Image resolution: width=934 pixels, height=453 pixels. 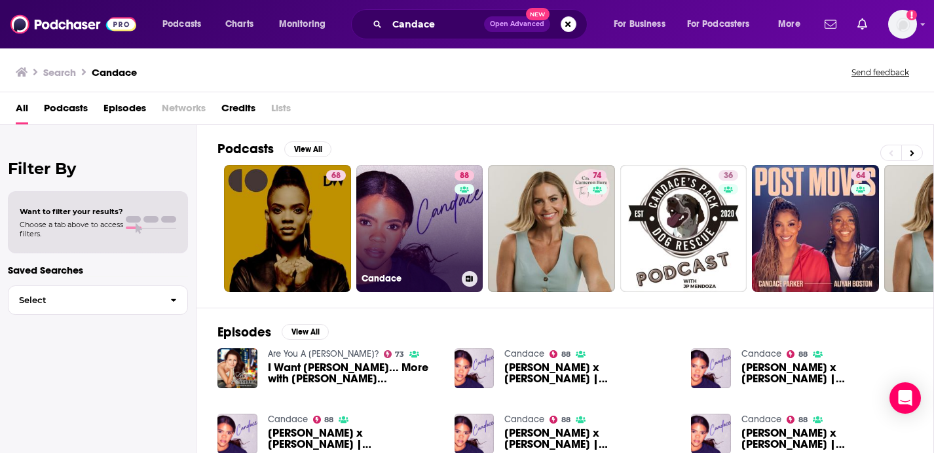 What do you see at coordinates (482, 24) in the screenshot?
I see `div: Search podcasts, credits, & more...` at bounding box center [482, 24].